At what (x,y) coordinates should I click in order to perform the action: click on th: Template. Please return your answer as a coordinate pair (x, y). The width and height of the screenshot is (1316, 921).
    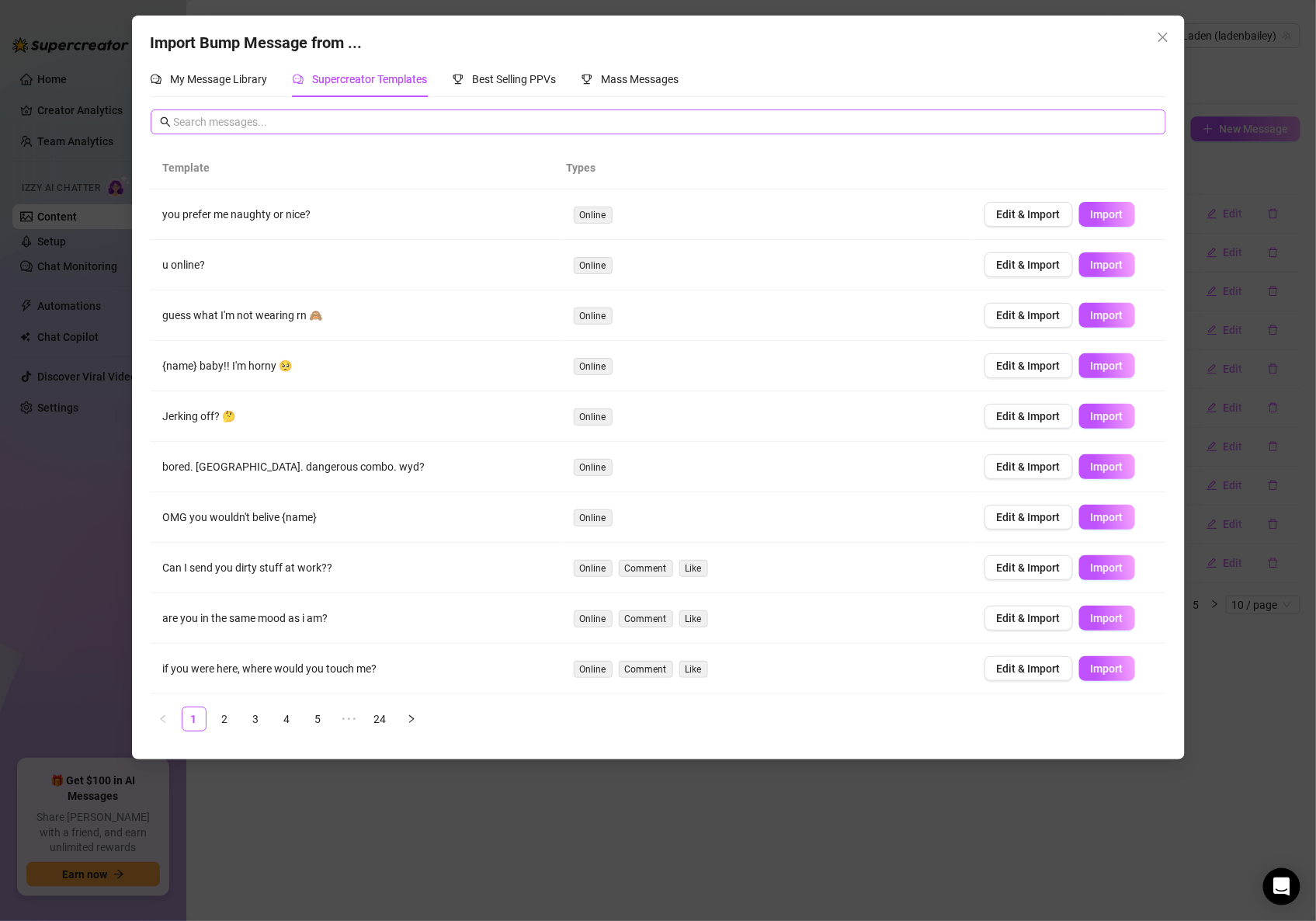
    Looking at the image, I should click on (353, 168).